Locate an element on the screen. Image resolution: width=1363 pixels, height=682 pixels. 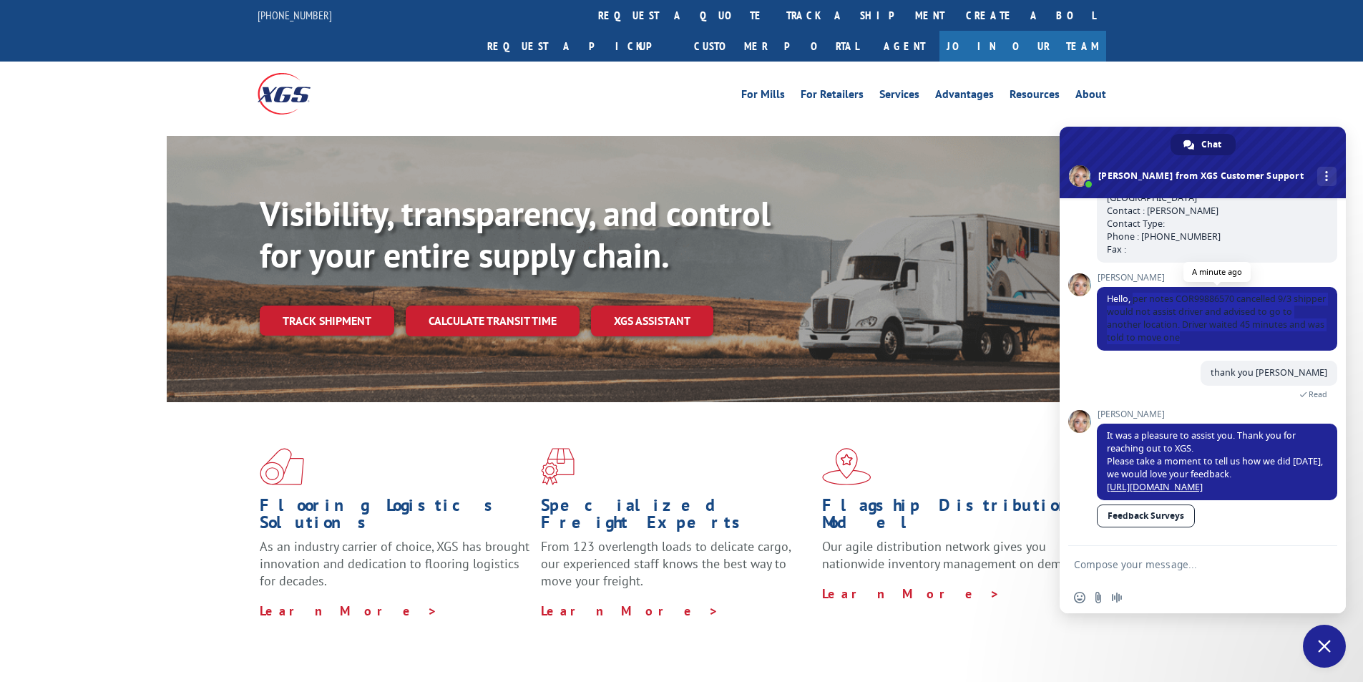
a: Services is located at coordinates (899, 97).